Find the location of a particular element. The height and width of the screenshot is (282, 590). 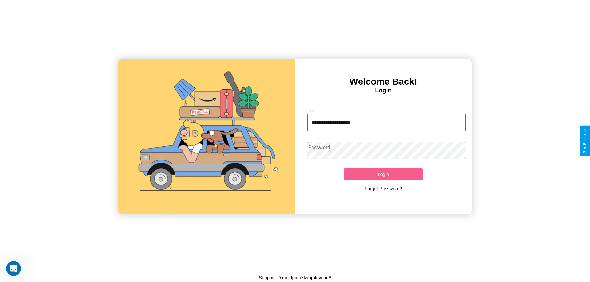

div: Give Feedback is located at coordinates (584, 141).